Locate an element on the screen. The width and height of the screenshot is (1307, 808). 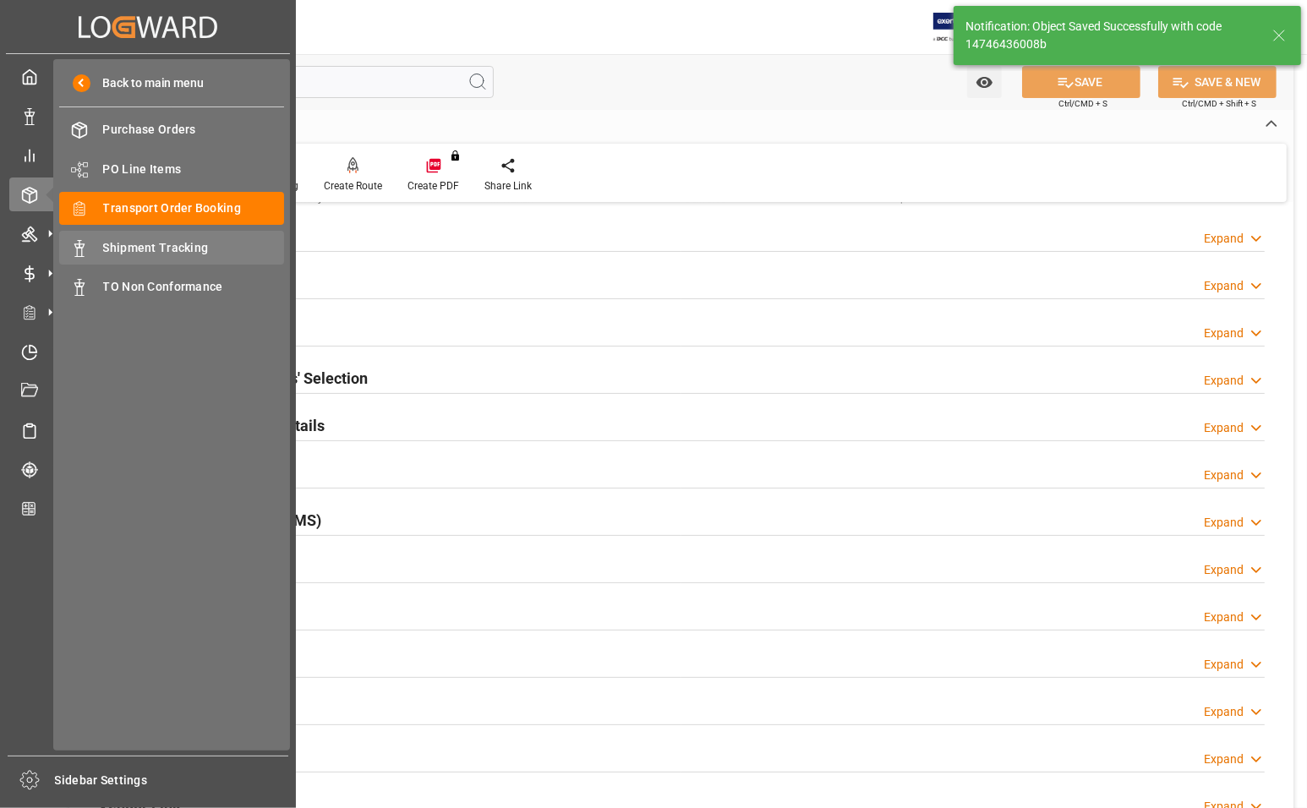
a: Sailing Schedules is located at coordinates (148, 429).